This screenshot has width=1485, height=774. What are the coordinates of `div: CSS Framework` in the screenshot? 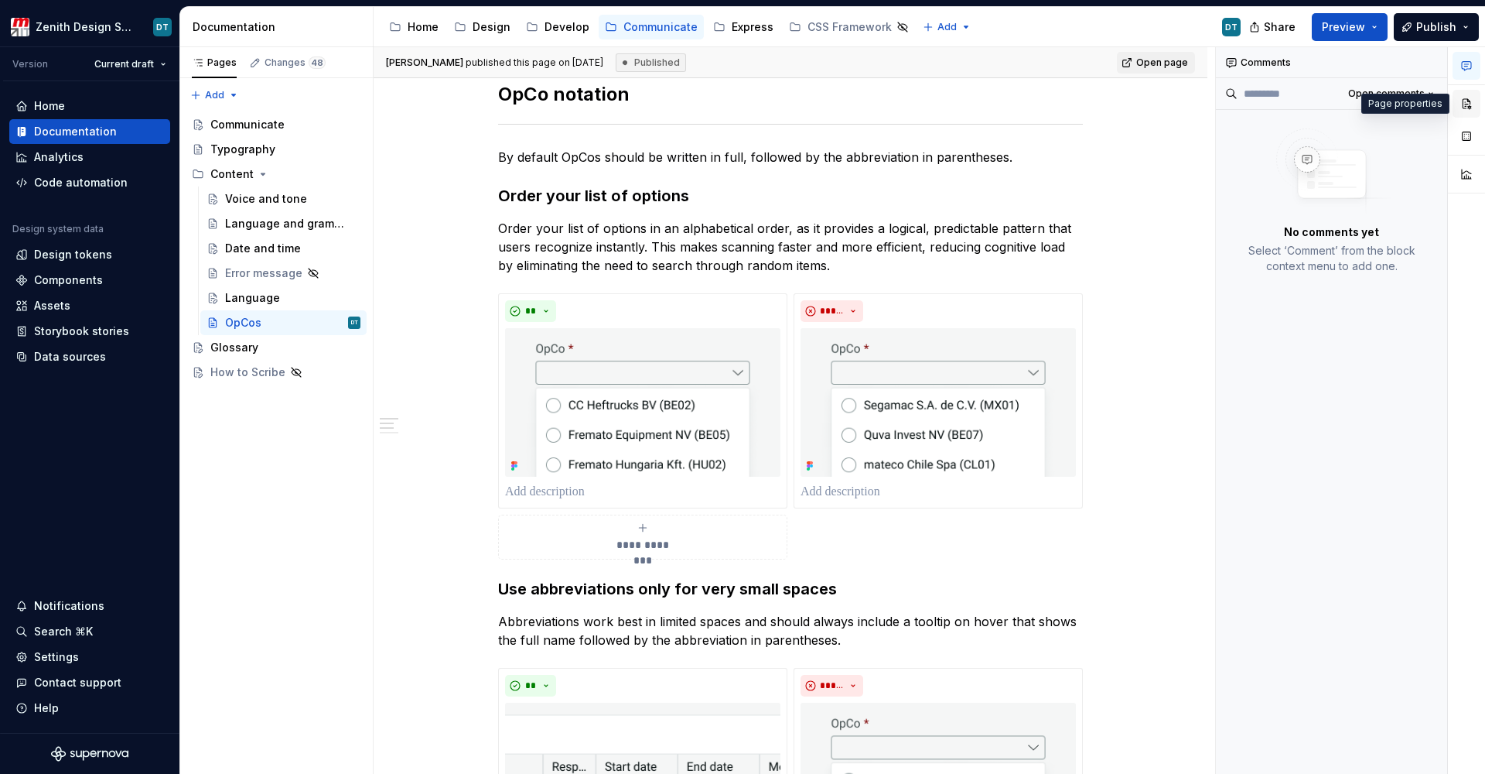 It's located at (849, 27).